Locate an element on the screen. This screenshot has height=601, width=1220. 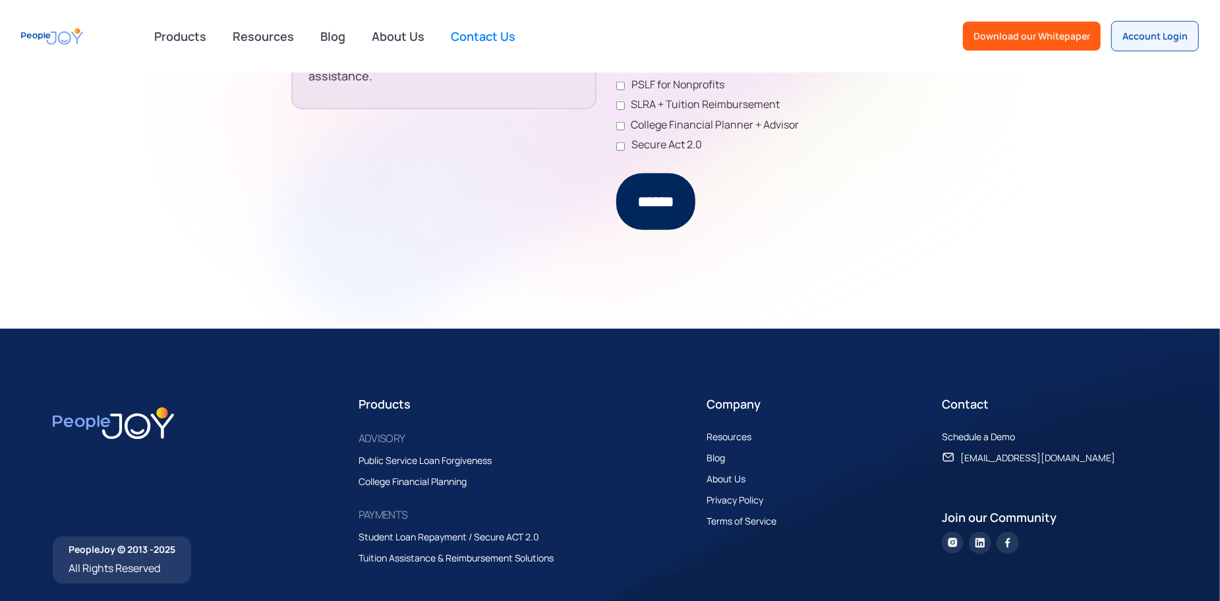
div: Blog is located at coordinates (716, 458).